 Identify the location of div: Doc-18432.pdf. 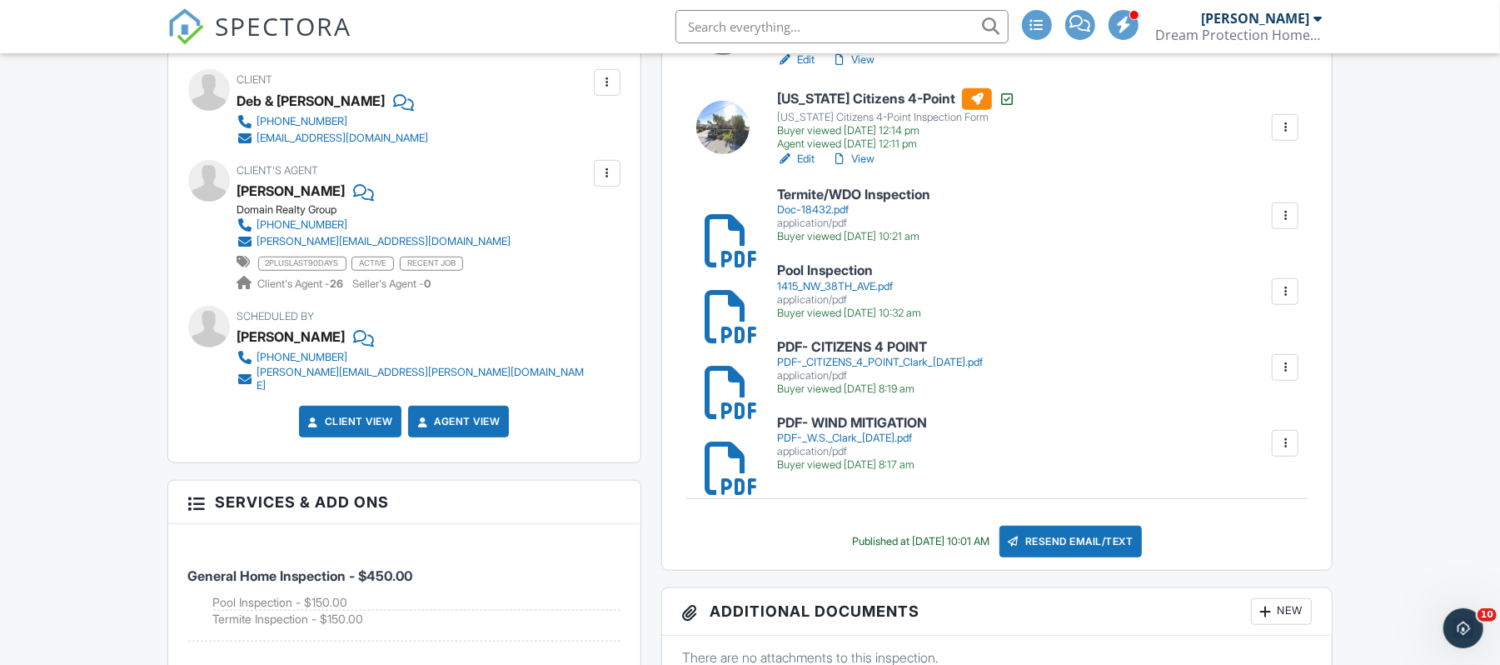
(854, 210).